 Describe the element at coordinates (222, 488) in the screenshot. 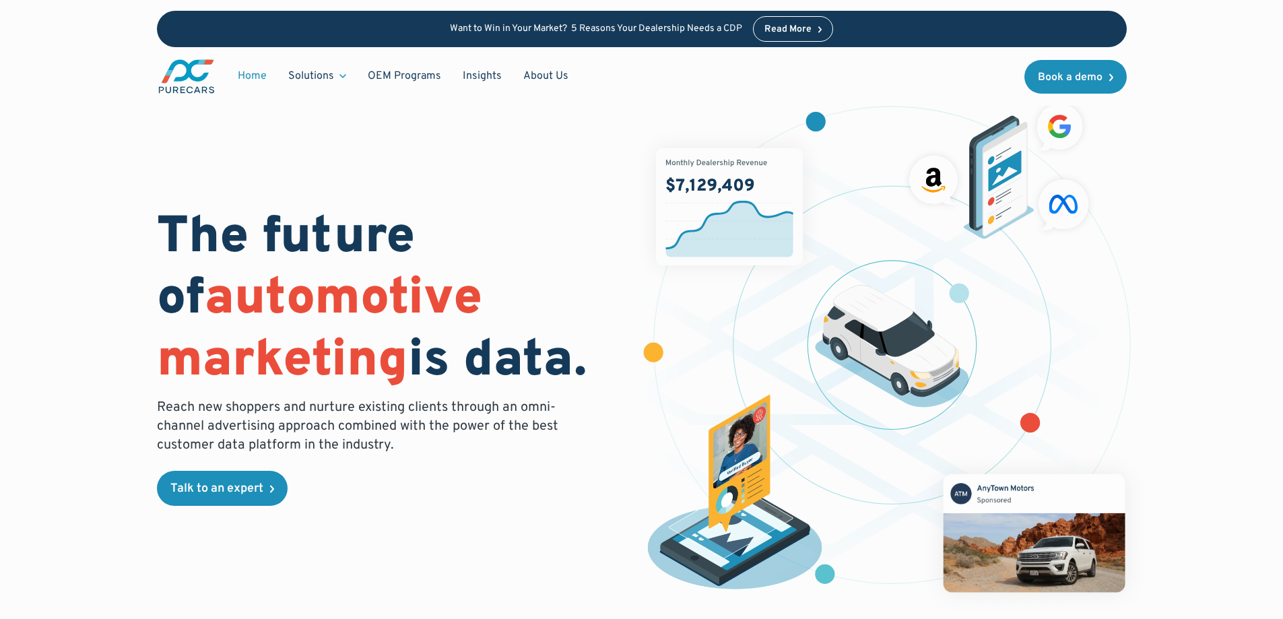

I see `a: Talk to an expert` at that location.